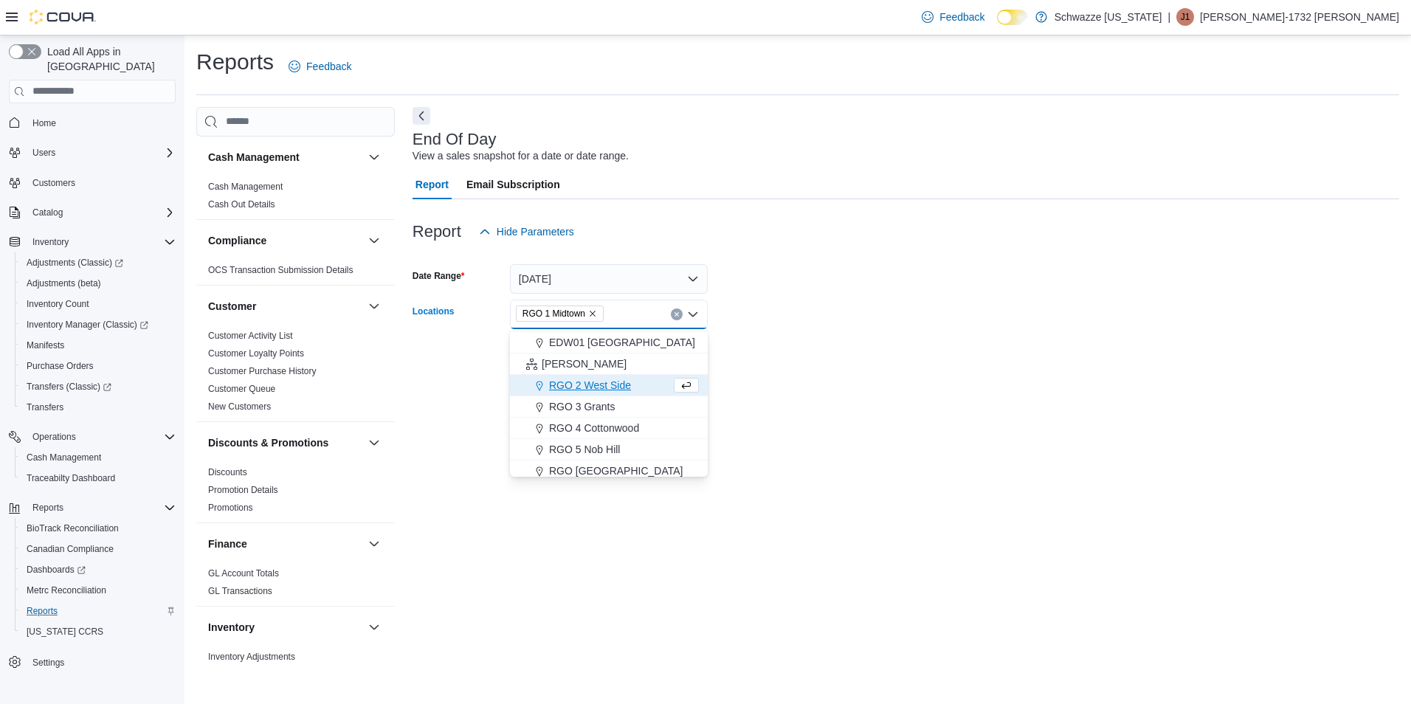 This screenshot has height=704, width=1411. I want to click on a: Cash Out Details, so click(241, 204).